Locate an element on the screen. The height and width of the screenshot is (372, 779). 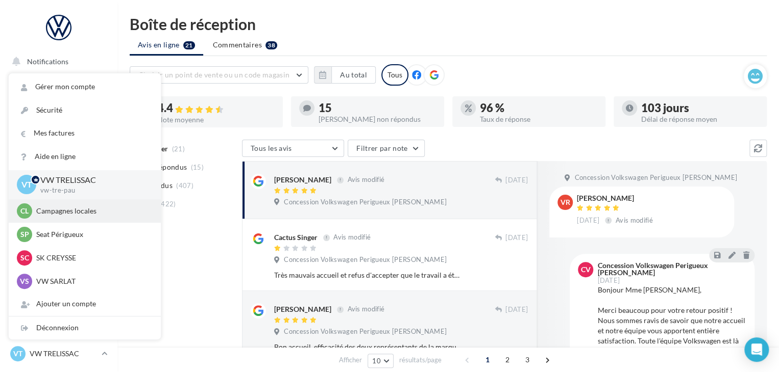
span: 2 is located at coordinates (507, 360).